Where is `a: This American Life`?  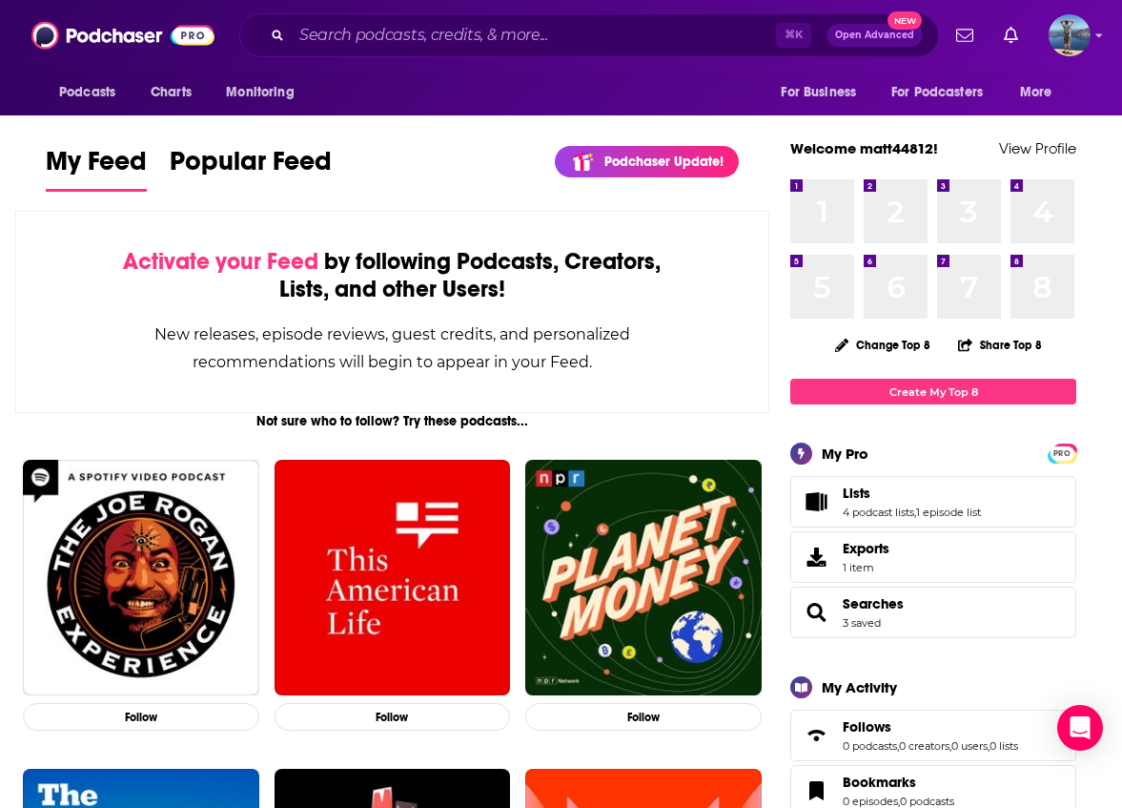
a: This American Life is located at coordinates (393, 578).